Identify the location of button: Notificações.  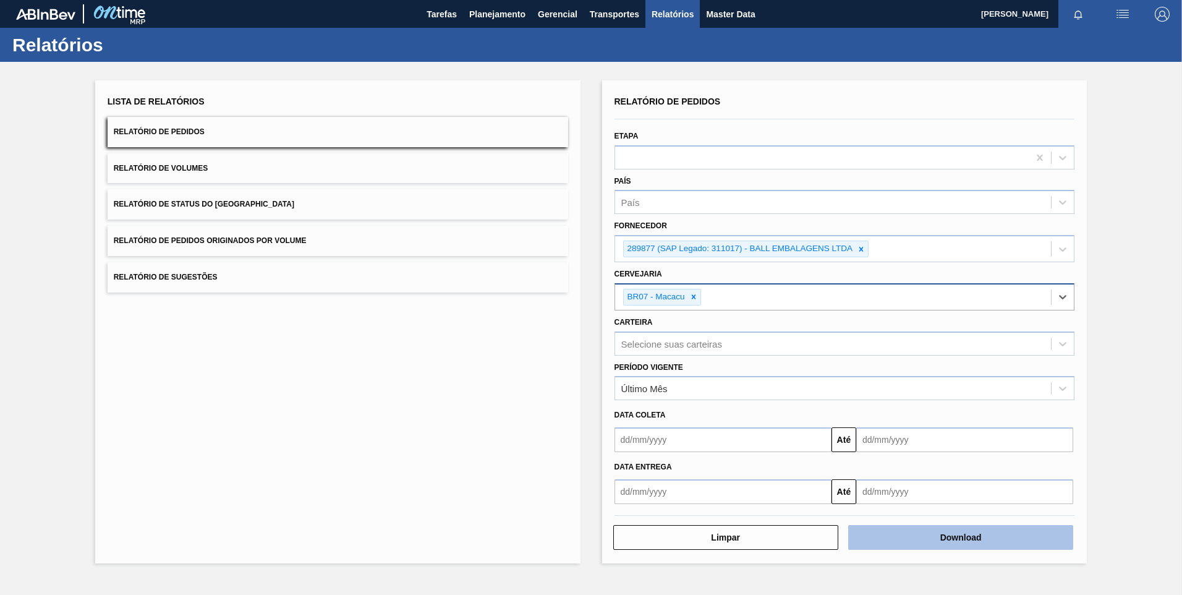
(1078, 14).